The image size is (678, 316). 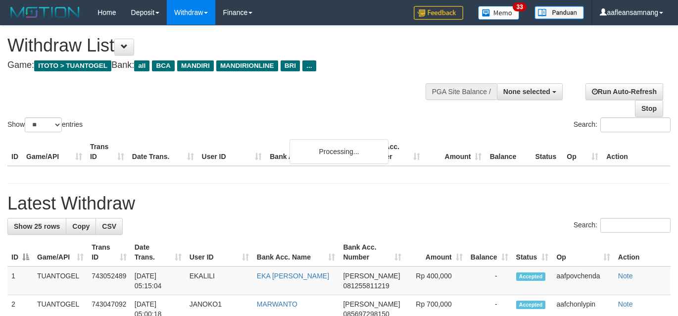 What do you see at coordinates (195, 66) in the screenshot?
I see `span: MANDIRI` at bounding box center [195, 66].